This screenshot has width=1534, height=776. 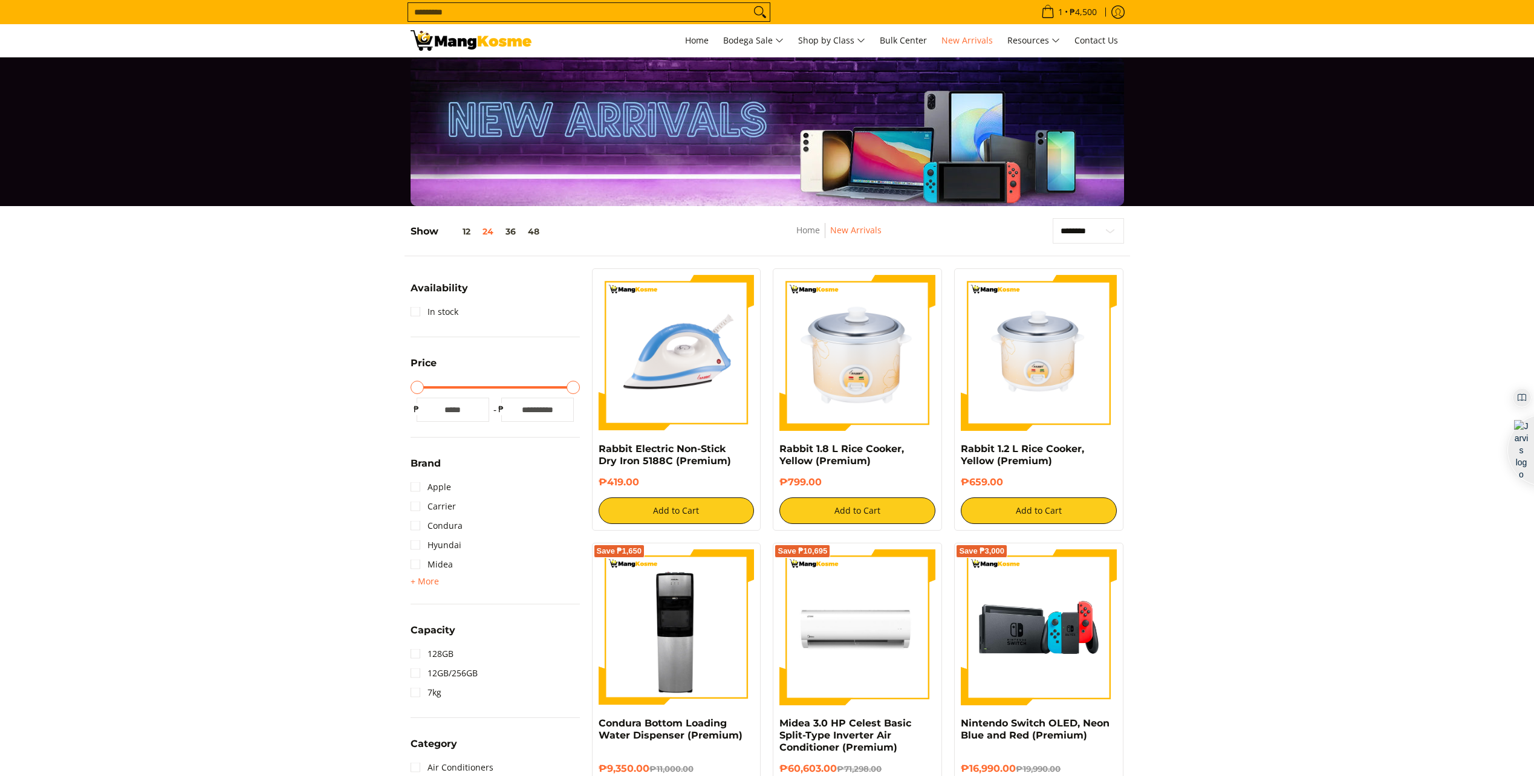 I want to click on a: Bodega Sale, so click(x=753, y=41).